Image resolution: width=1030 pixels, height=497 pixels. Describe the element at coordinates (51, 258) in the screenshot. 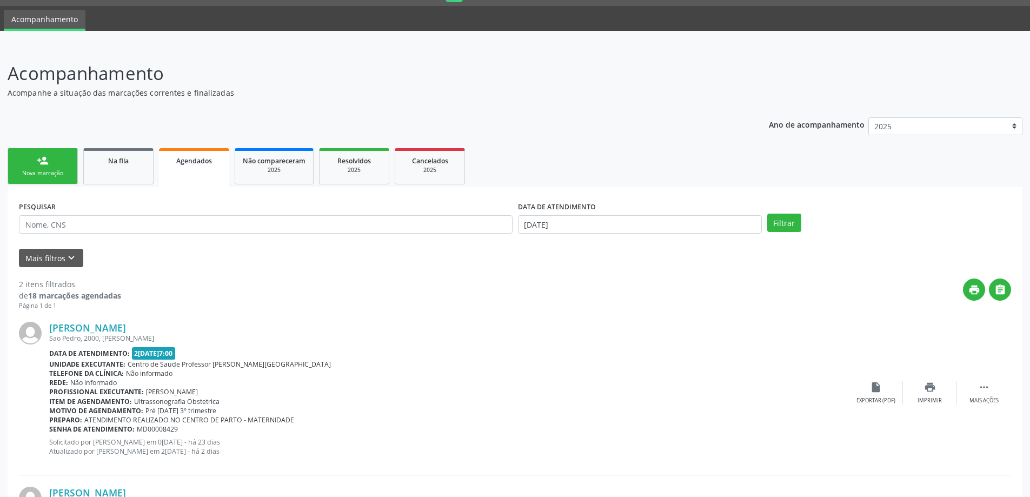

I see `button: Mais filtroskeyboard_arrow_down` at that location.